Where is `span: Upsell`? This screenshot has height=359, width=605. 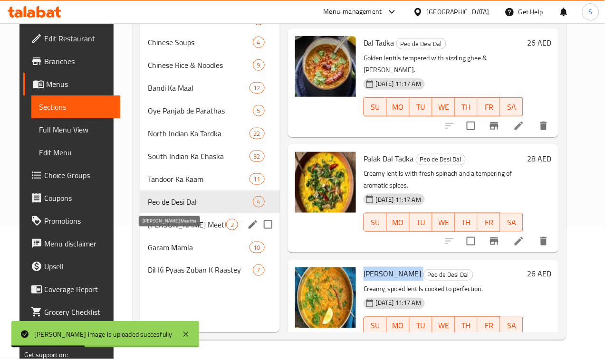
span: Upsell is located at coordinates (78, 267).